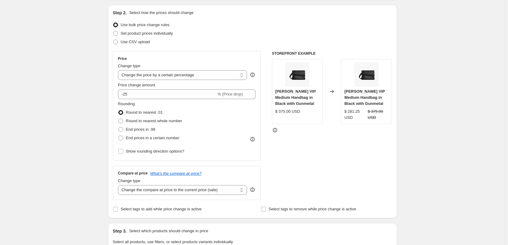  I want to click on span: Set product prices individually, so click(147, 33).